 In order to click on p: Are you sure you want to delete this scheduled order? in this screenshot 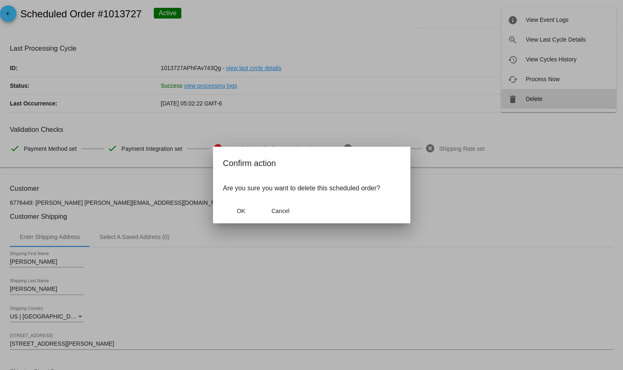, I will do `click(312, 188)`.